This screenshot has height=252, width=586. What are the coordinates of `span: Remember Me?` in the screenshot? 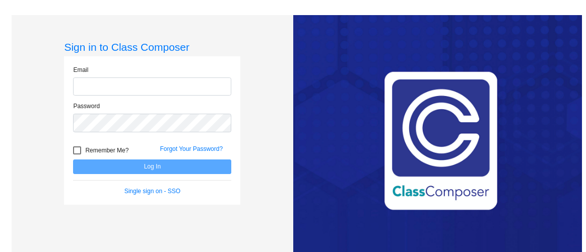 It's located at (107, 151).